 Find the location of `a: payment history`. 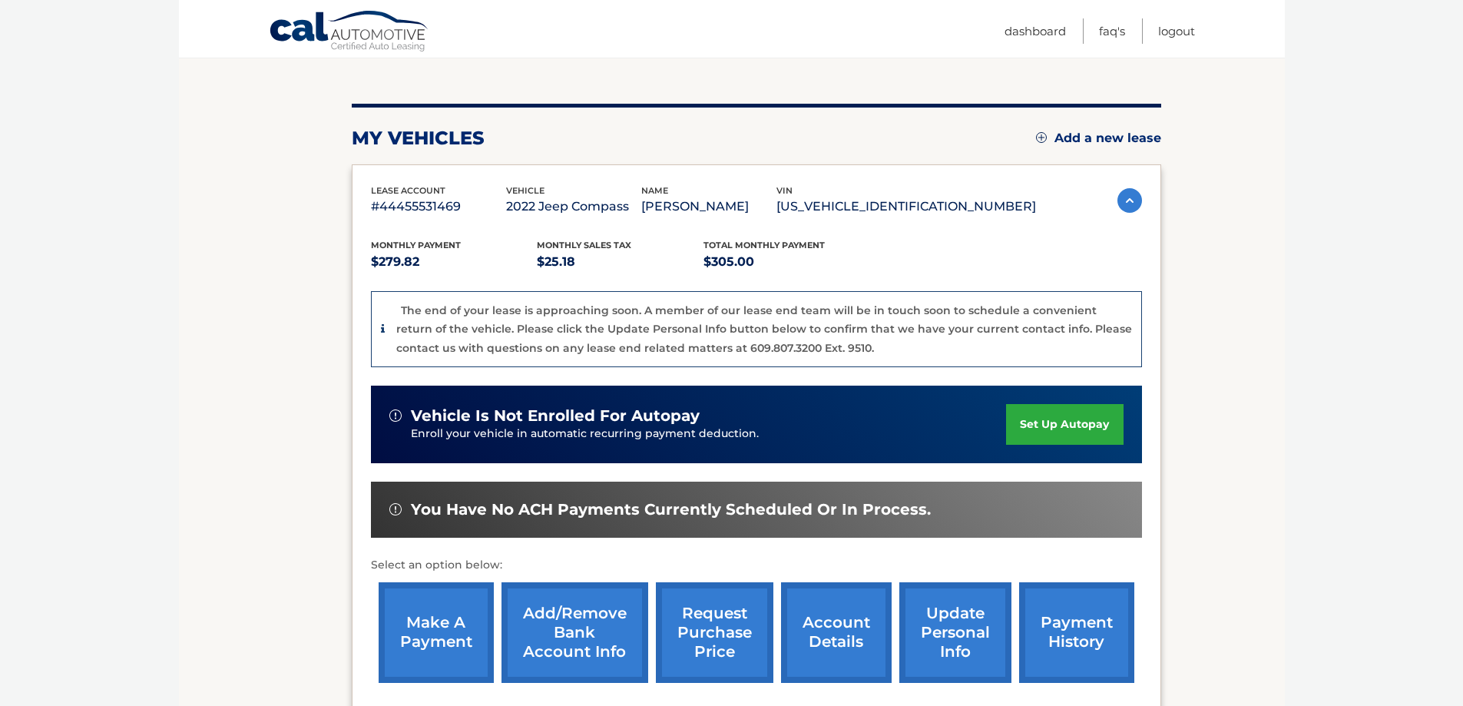

a: payment history is located at coordinates (1077, 632).